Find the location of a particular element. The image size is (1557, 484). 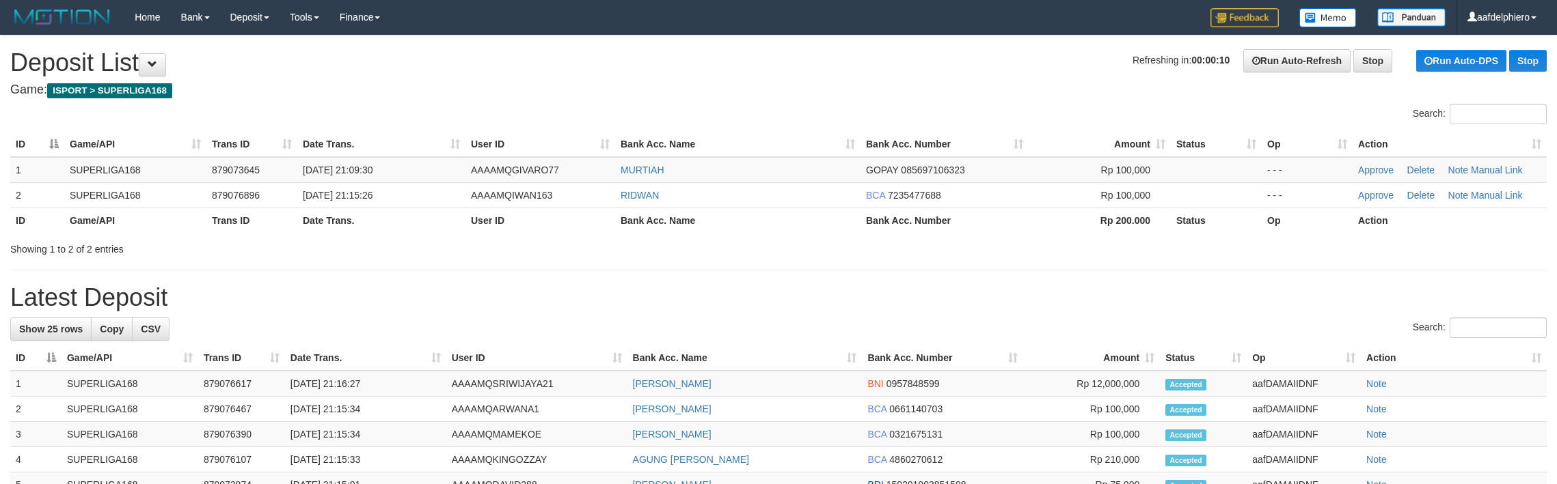

span: Copy is located at coordinates (111, 329).